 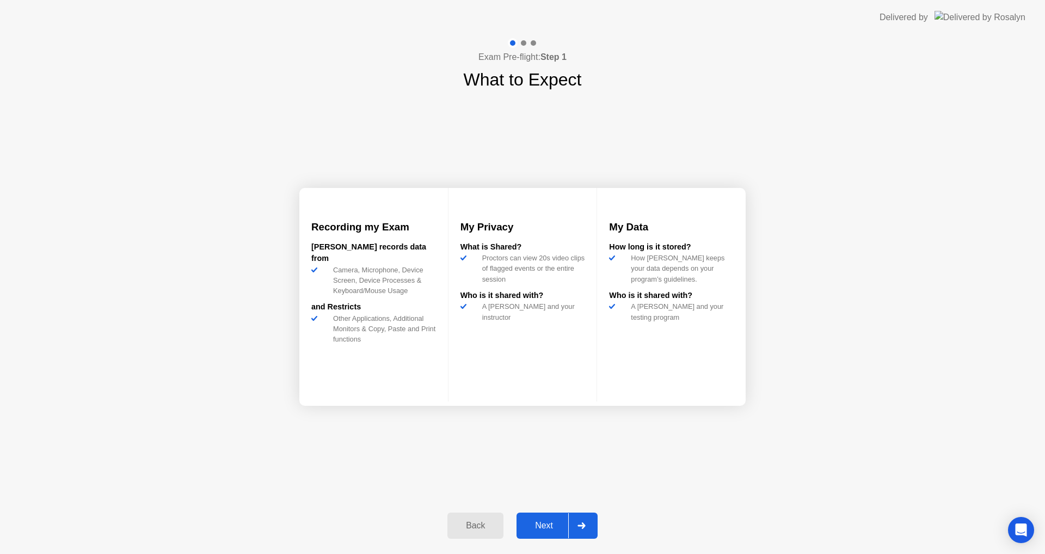 I want to click on div: Open Intercom Messenger, so click(x=1021, y=530).